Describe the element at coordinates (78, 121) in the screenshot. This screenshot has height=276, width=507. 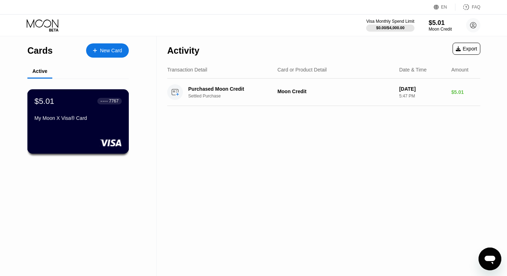
I see `div: $5.01● ● ● ●7767My Moon X Visa® Card` at that location.